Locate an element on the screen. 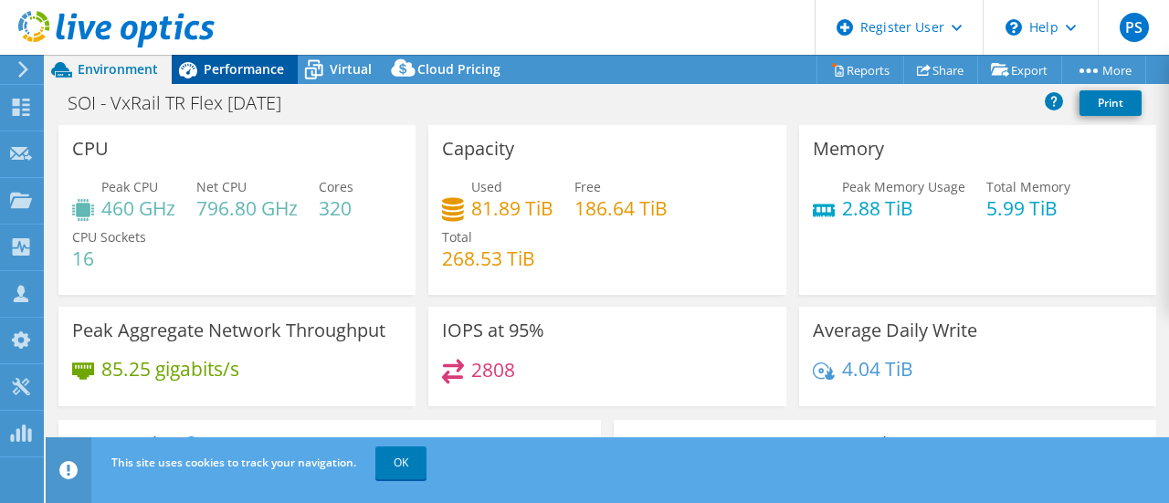  h4: 320 is located at coordinates (336, 208).